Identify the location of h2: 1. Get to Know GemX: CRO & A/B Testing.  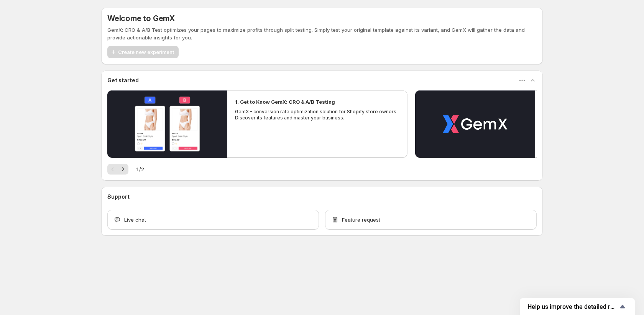
(285, 102).